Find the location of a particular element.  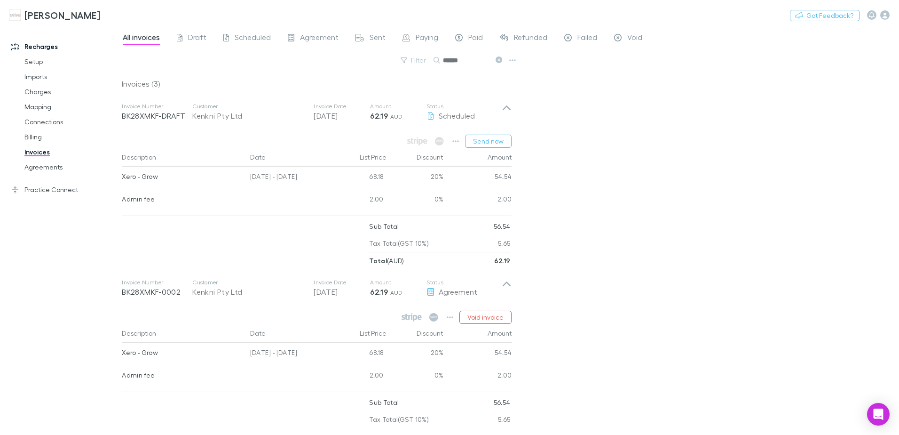

a: Billing is located at coordinates (71, 137).